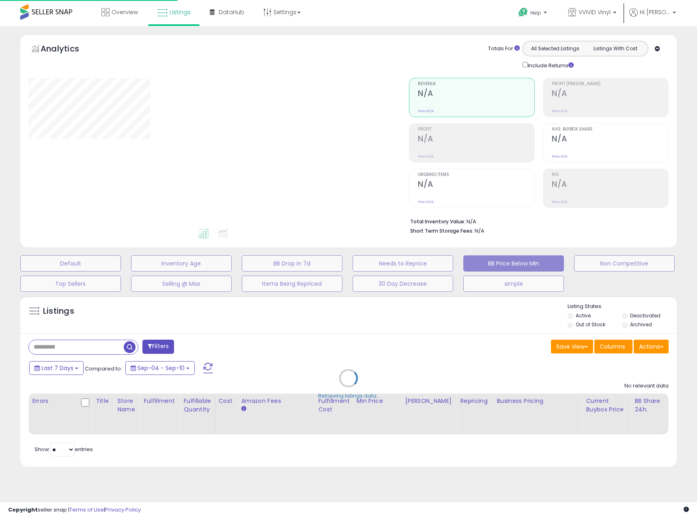 This screenshot has width=697, height=518. Describe the element at coordinates (610, 129) in the screenshot. I see `span: Avg. Buybox Share` at that location.